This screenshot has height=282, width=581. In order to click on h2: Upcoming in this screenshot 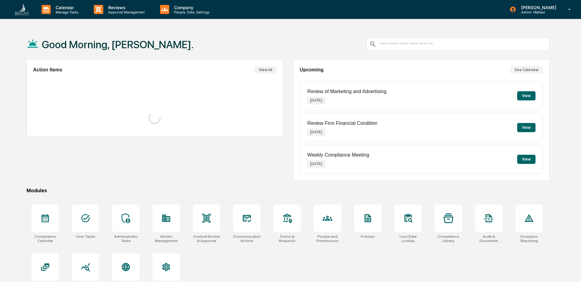, I will do `click(311, 70)`.